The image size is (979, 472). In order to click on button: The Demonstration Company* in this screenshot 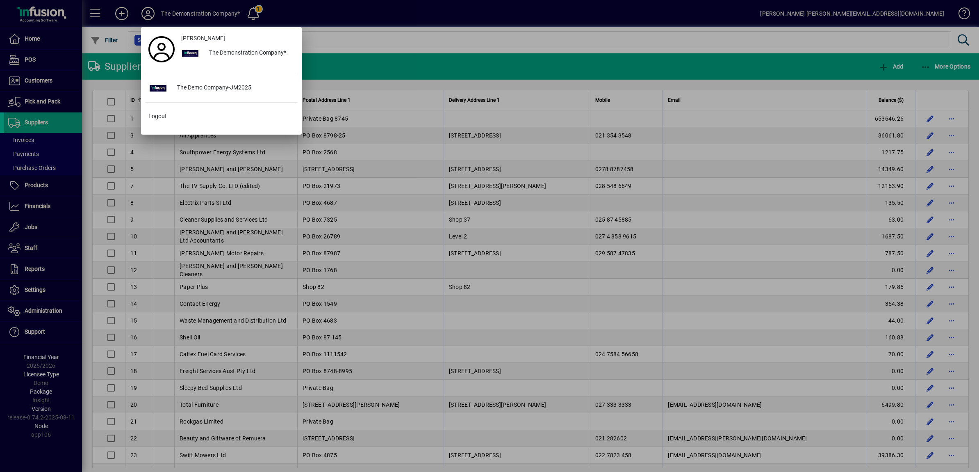, I will do `click(238, 53)`.